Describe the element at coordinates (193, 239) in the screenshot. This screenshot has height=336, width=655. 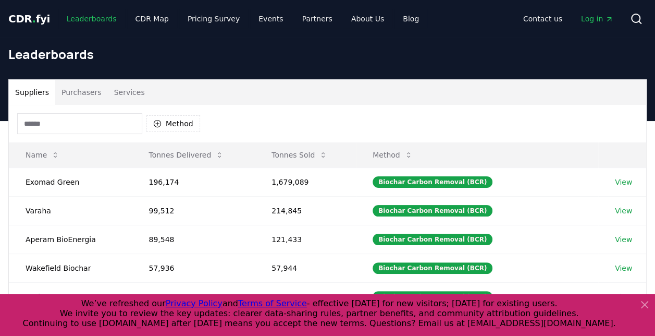
I see `td: 89,548` at that location.